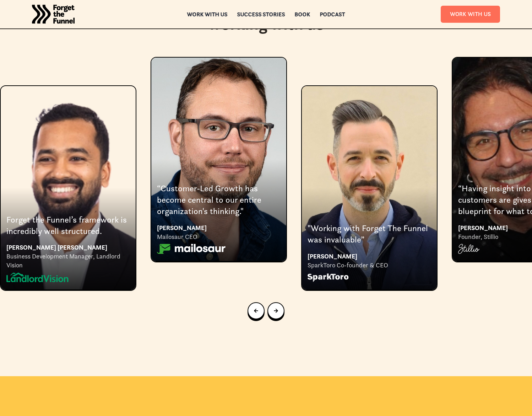  I want to click on div: 2 of 8, so click(219, 159).